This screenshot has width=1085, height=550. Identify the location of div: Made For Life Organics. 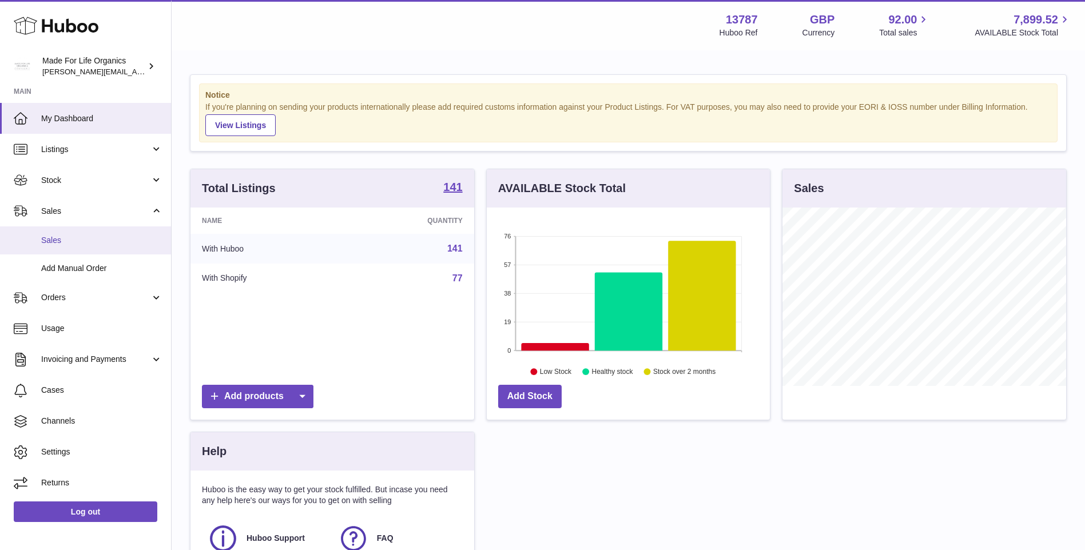
(94, 66).